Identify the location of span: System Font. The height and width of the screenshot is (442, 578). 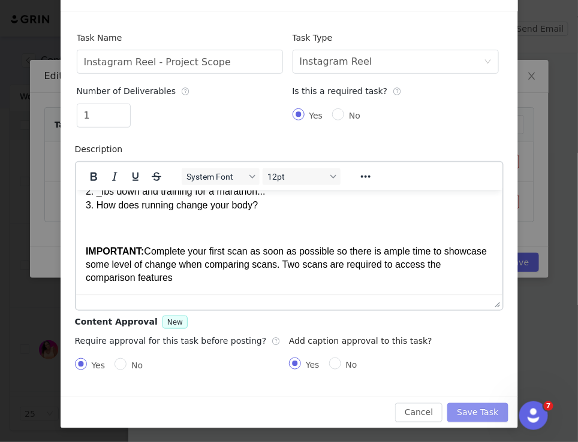
(215, 177).